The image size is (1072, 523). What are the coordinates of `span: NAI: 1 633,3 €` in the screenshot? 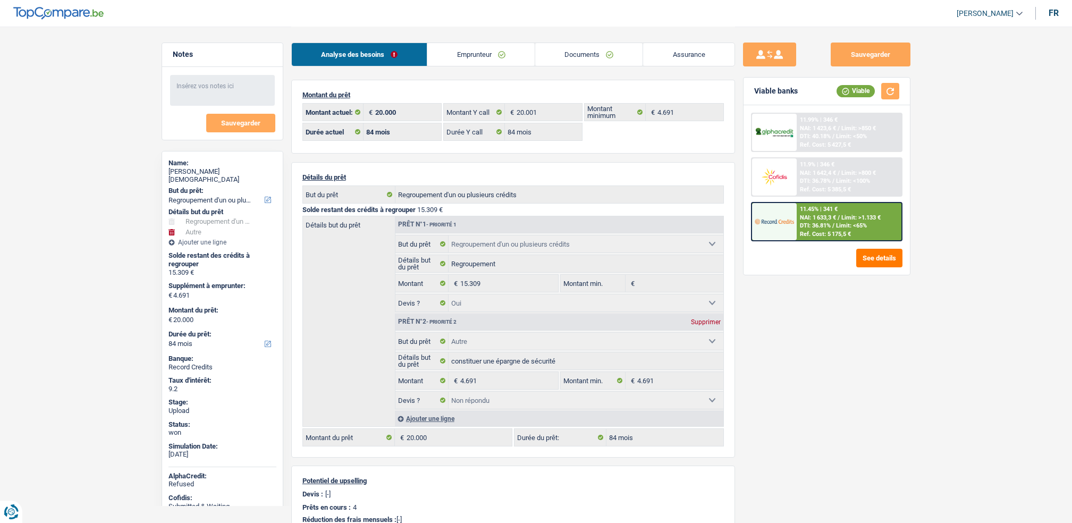 It's located at (818, 217).